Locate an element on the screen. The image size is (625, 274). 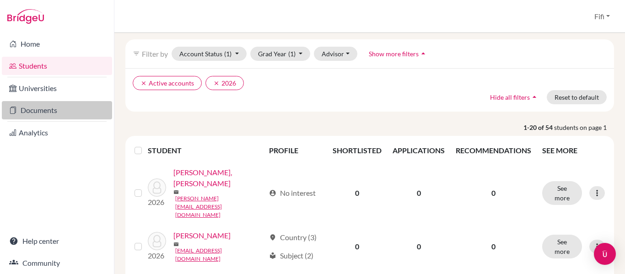
button: clearActive accounts is located at coordinates (167, 83).